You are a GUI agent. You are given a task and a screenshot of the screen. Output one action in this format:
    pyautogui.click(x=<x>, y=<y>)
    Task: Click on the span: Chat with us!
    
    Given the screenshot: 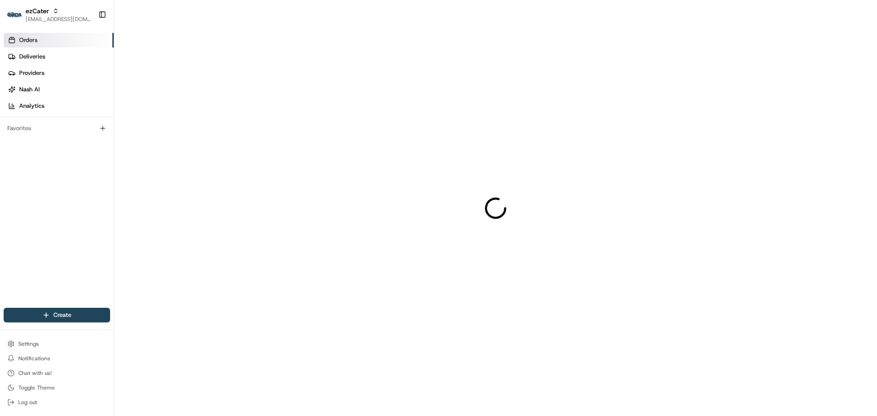 What is the action you would take?
    pyautogui.click(x=35, y=373)
    